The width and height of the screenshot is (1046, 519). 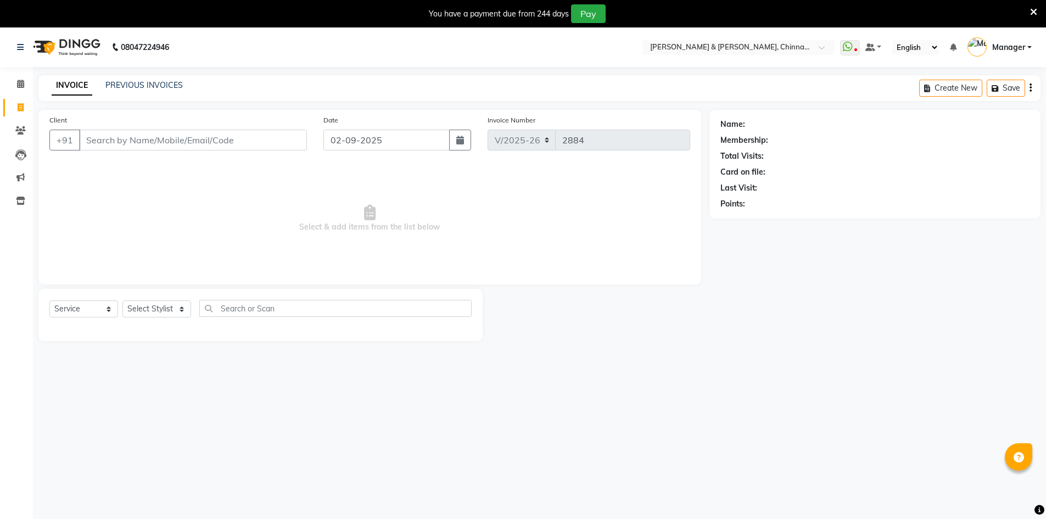 I want to click on input: Search by Name/Mobile/Email/Code, so click(x=193, y=140).